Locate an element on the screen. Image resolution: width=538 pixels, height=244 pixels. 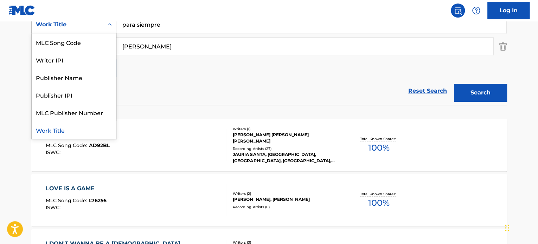
a: Log In is located at coordinates (508, 11).